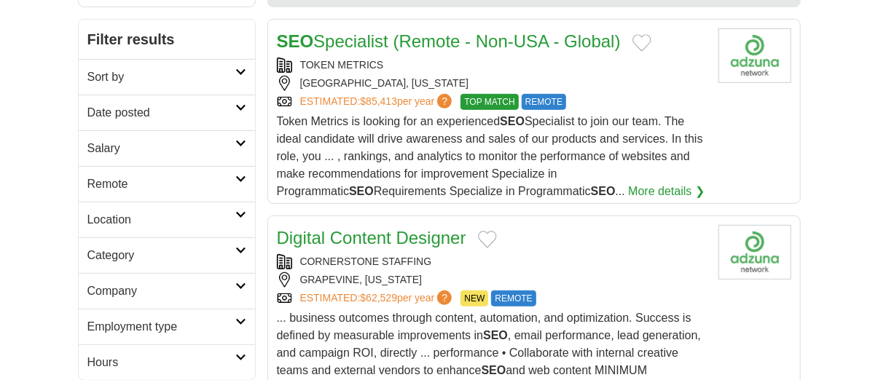 This screenshot has height=380, width=878. What do you see at coordinates (167, 291) in the screenshot?
I see `a: Company` at bounding box center [167, 291].